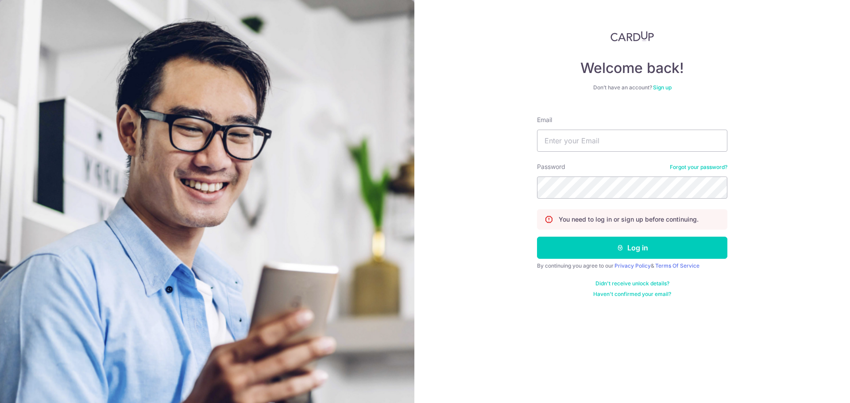  Describe the element at coordinates (632, 248) in the screenshot. I see `button: Log in` at that location.